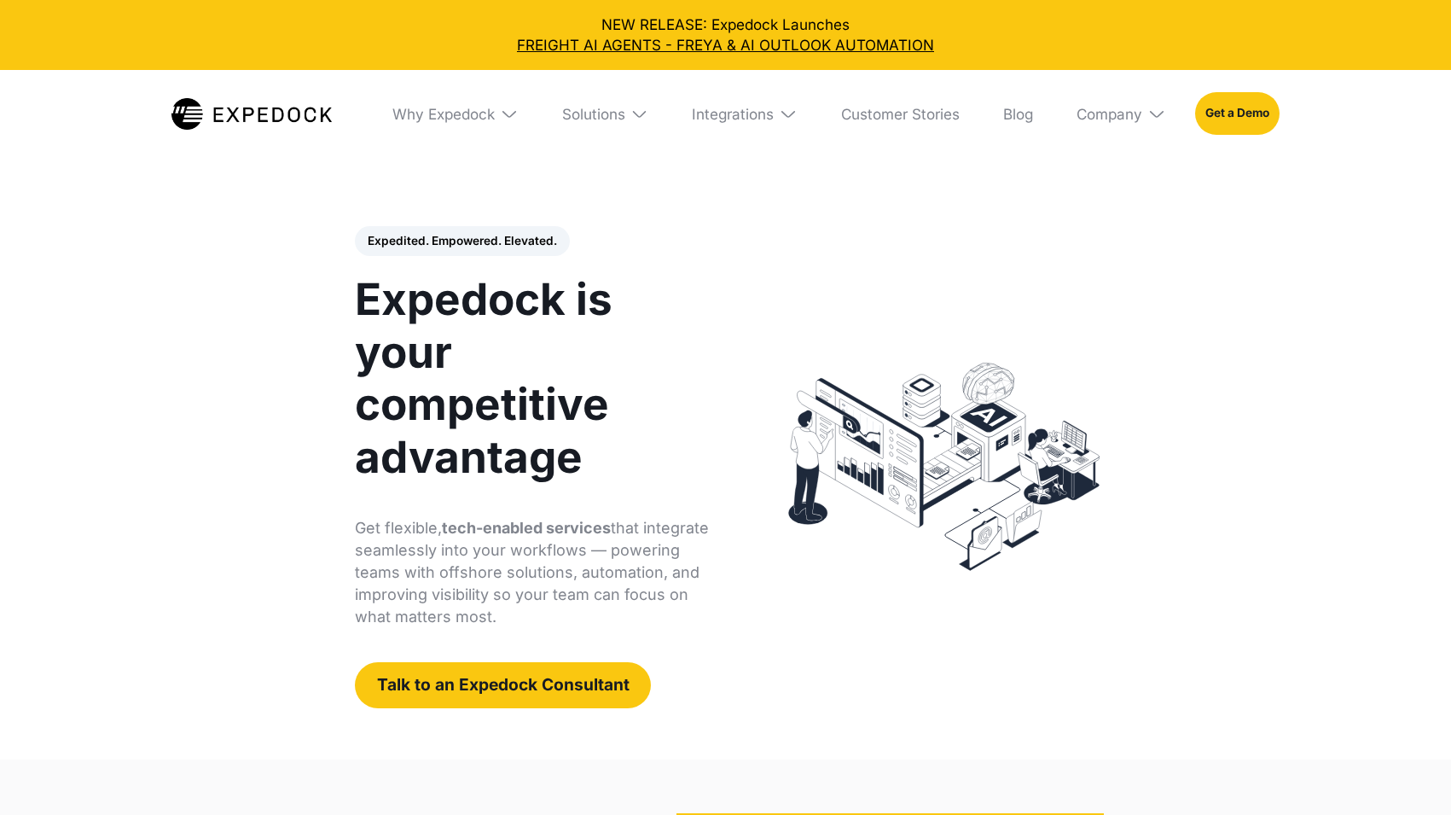 Image resolution: width=1451 pixels, height=815 pixels. Describe the element at coordinates (503, 684) in the screenshot. I see `a: Talk to an Expedock Consultant` at that location.